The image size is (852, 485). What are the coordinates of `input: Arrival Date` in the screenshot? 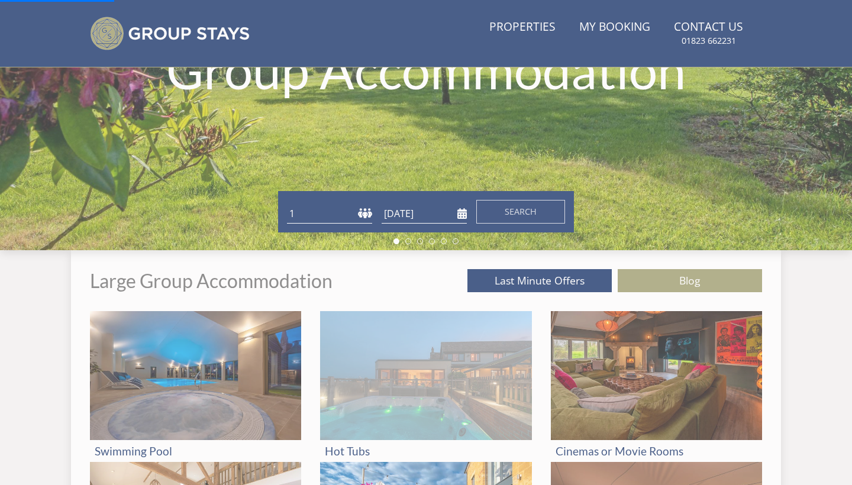 It's located at (424, 214).